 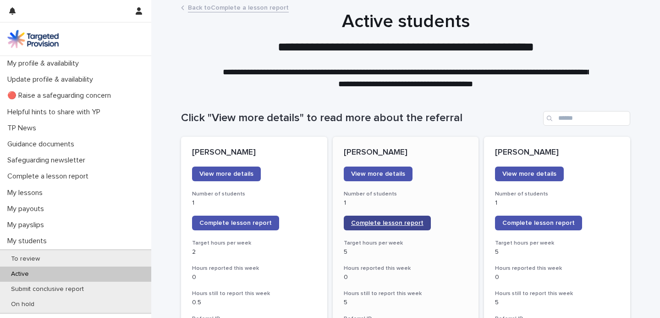 What do you see at coordinates (22, 304) in the screenshot?
I see `p: On hold` at bounding box center [22, 304].